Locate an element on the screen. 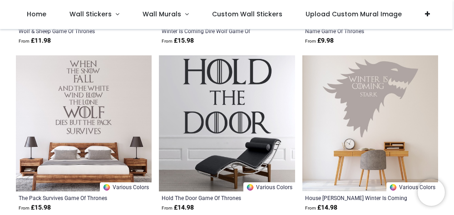 The width and height of the screenshot is (454, 215). a: Name Game Of Thrones is located at coordinates (357, 31).